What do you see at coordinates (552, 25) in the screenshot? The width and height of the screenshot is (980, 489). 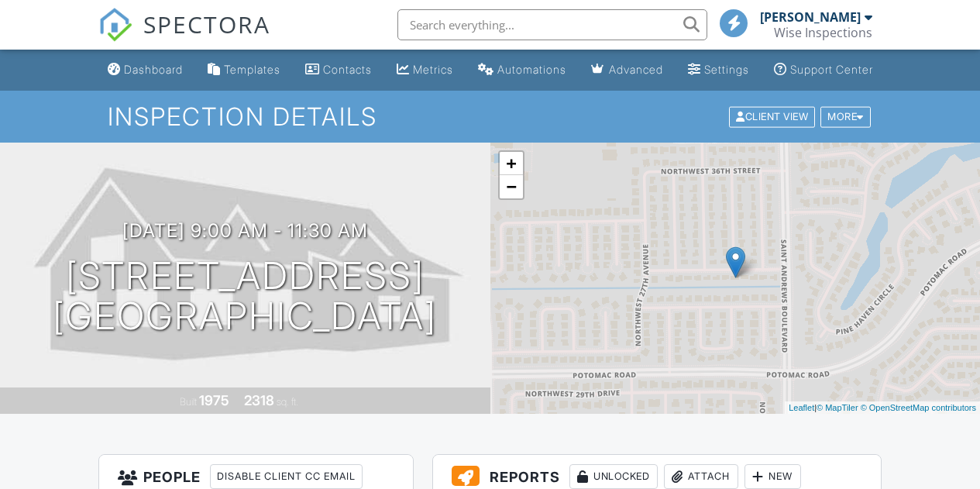 I see `input: Search everything...` at bounding box center [552, 25].